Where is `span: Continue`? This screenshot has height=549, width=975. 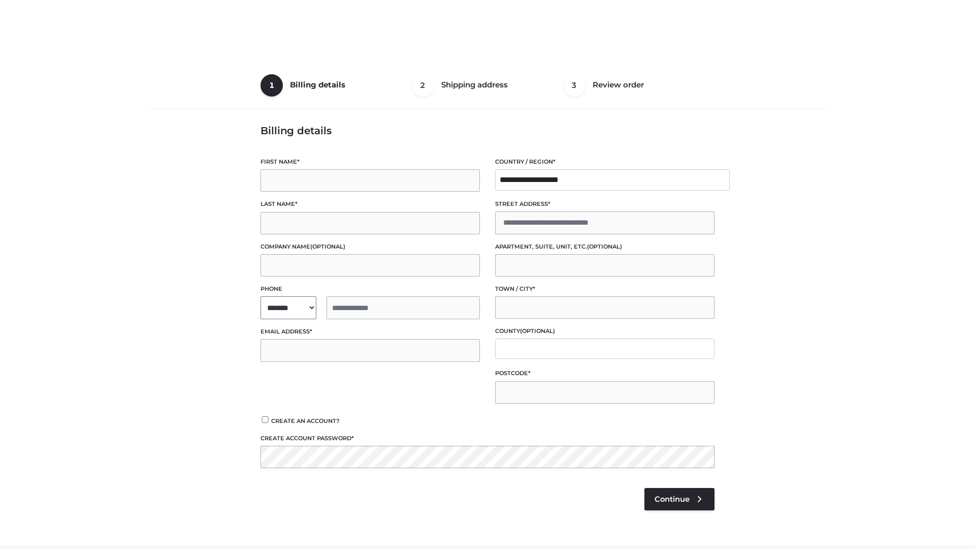
span: Continue is located at coordinates (672, 499).